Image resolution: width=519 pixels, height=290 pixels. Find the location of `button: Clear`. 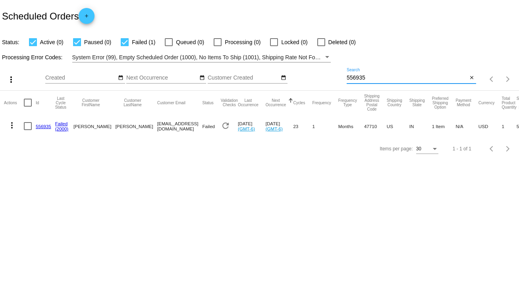

button: Clear is located at coordinates (472, 78).